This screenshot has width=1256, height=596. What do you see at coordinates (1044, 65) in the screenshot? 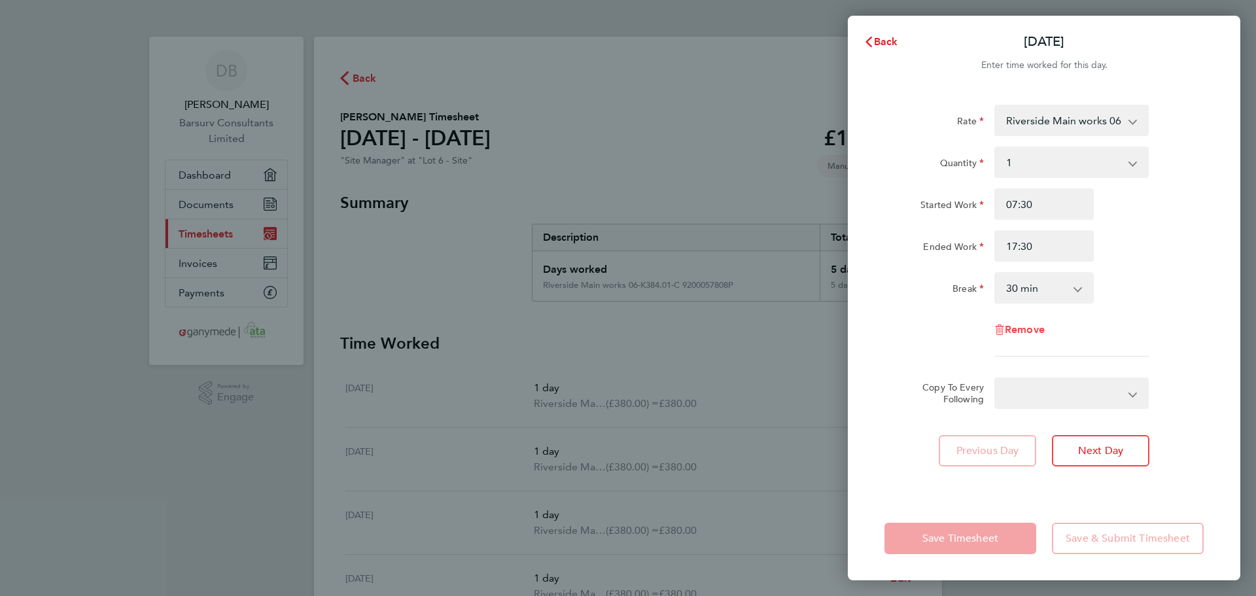
I see `div: Enter time worked for this day.` at bounding box center [1044, 65].